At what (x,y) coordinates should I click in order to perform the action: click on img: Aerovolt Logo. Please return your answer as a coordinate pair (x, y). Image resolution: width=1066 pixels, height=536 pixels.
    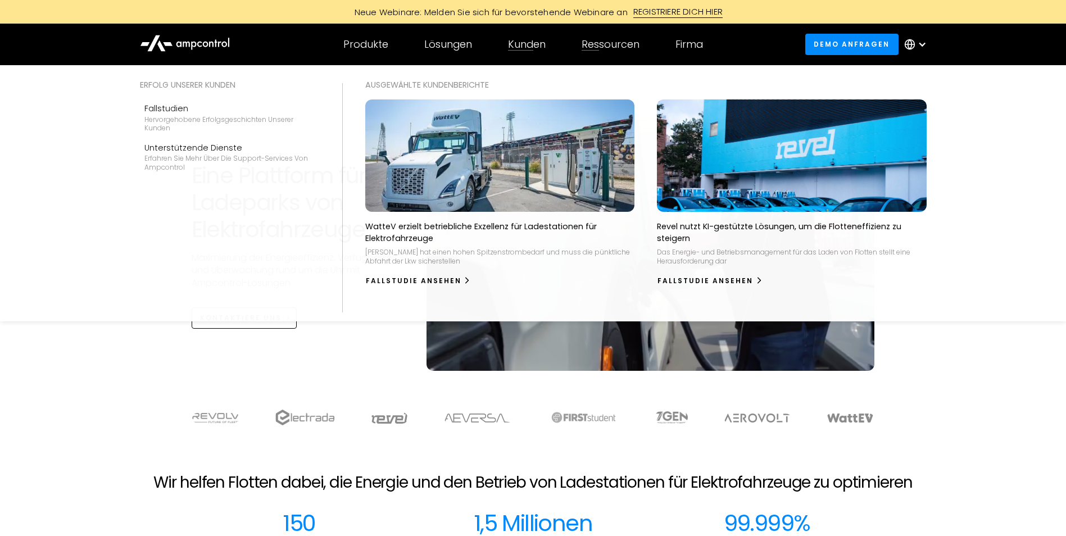
    Looking at the image, I should click on (757, 418).